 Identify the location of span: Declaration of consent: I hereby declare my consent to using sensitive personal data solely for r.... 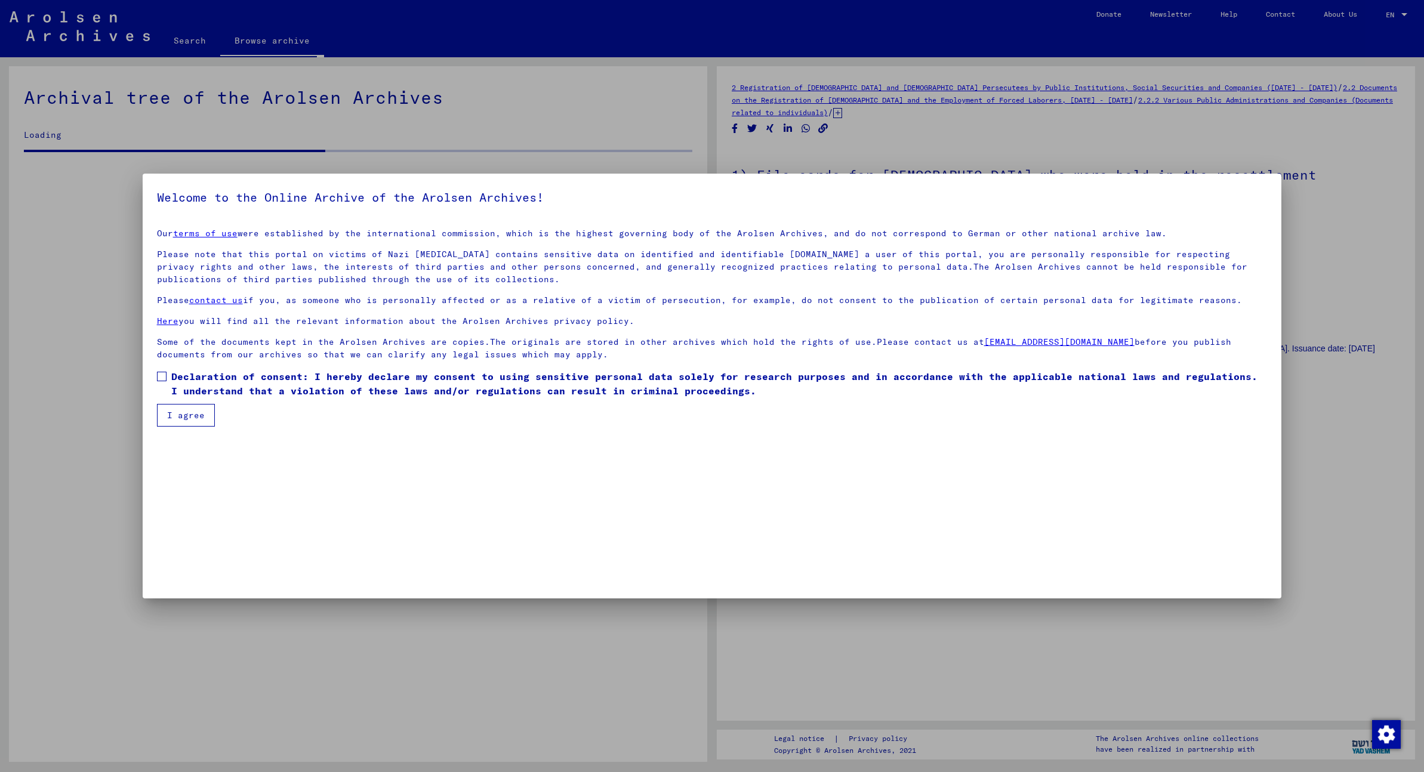
(719, 384).